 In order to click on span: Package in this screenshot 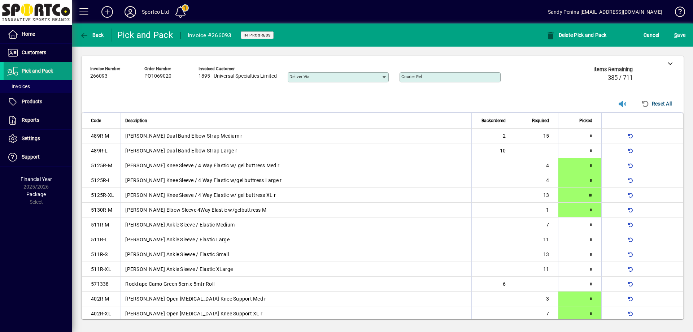, I will do `click(36, 194)`.